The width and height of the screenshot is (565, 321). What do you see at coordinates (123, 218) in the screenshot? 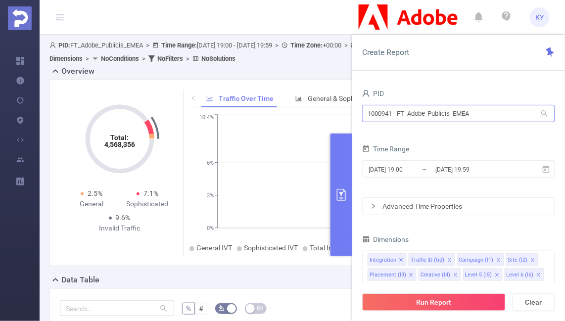
I see `span: 9.6%` at bounding box center [123, 218].